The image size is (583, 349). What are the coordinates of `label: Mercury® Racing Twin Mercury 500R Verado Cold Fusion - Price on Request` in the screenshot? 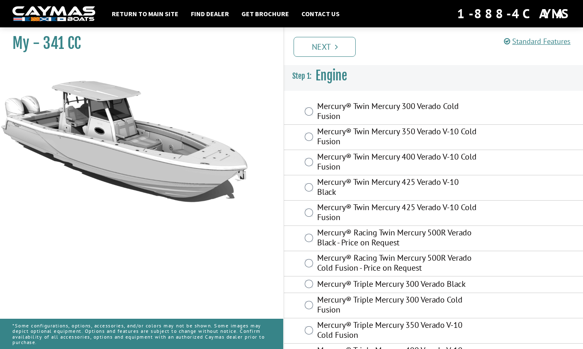 It's located at (397, 263).